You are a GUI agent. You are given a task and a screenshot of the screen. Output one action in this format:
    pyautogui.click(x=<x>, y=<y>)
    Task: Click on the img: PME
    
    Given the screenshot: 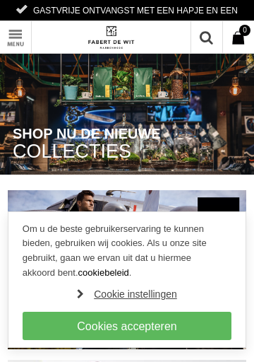 What is the action you would take?
    pyautogui.click(x=127, y=269)
    